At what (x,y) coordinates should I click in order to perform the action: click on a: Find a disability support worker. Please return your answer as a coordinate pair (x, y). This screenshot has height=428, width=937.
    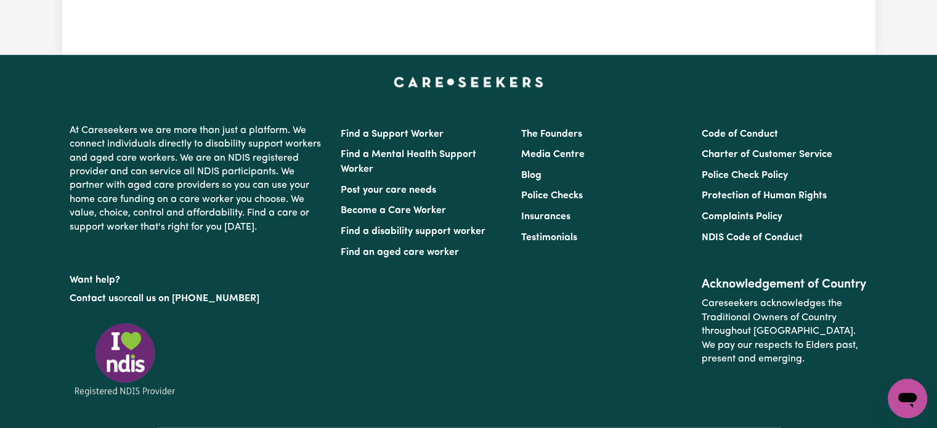
    Looking at the image, I should click on (413, 232).